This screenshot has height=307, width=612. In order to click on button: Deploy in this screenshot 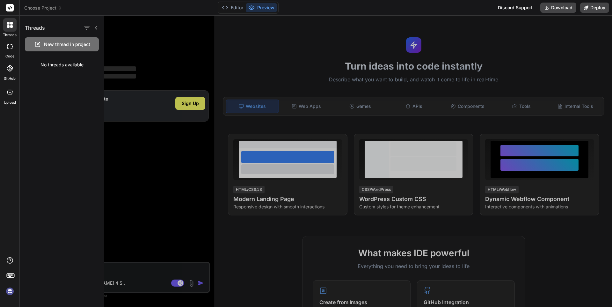, I will do `click(595, 8)`.